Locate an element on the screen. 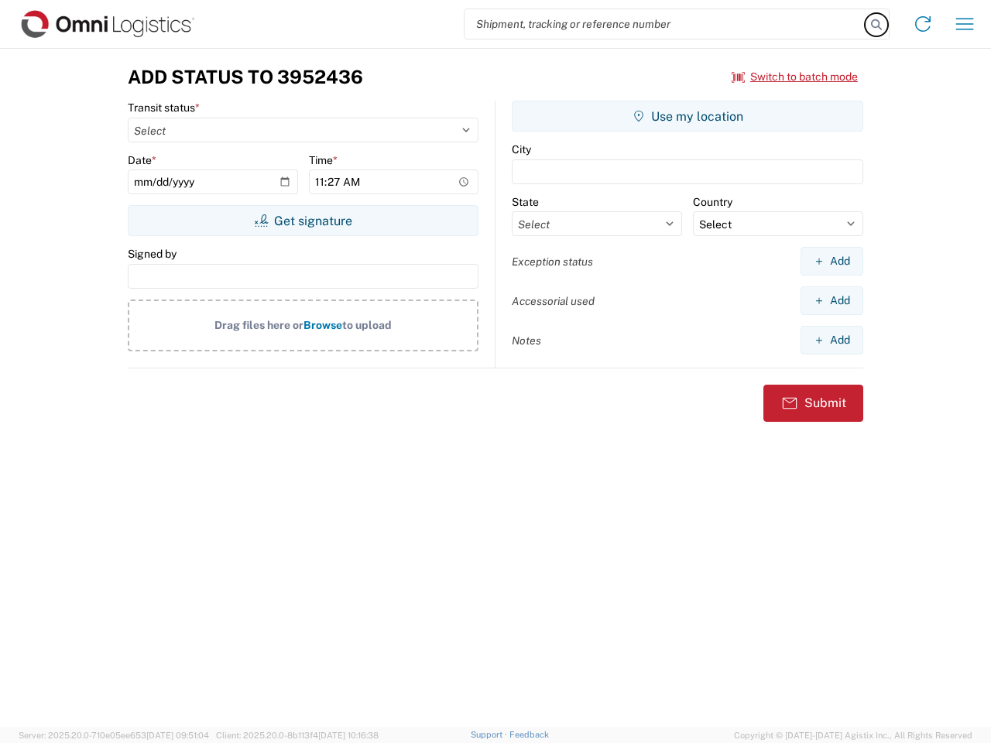 The image size is (991, 743). a: Feedback is located at coordinates (529, 735).